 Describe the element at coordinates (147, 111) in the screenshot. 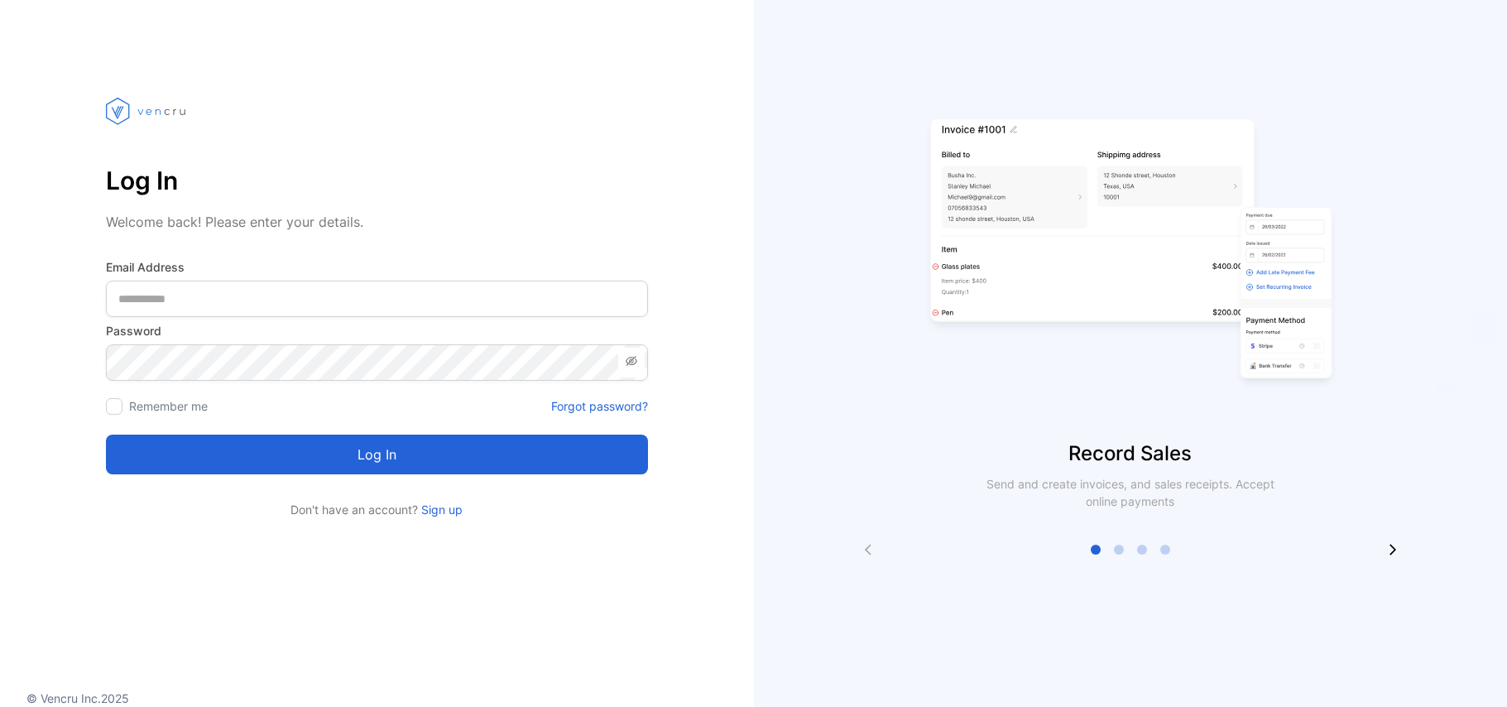

I see `img: vencru logo` at that location.